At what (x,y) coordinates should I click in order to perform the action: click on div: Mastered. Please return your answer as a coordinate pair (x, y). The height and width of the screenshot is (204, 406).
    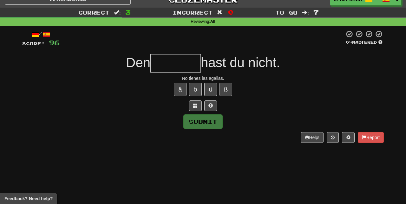
    Looking at the image, I should click on (365, 43).